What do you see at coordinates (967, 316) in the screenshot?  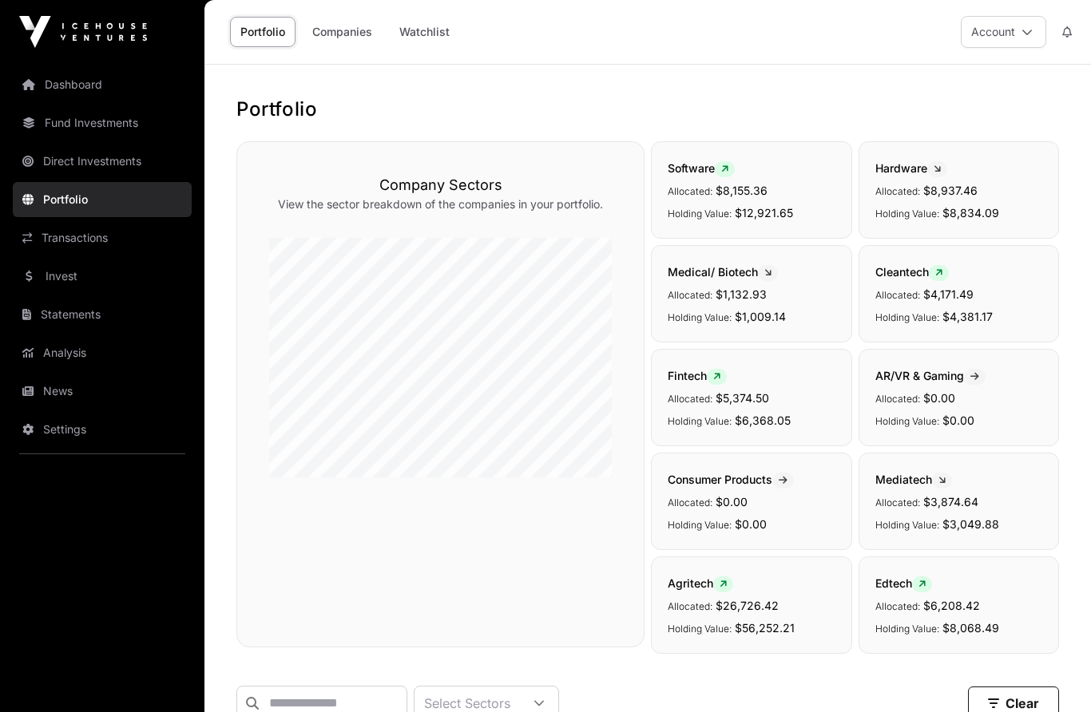 I see `span: $4,381.17` at bounding box center [967, 316].